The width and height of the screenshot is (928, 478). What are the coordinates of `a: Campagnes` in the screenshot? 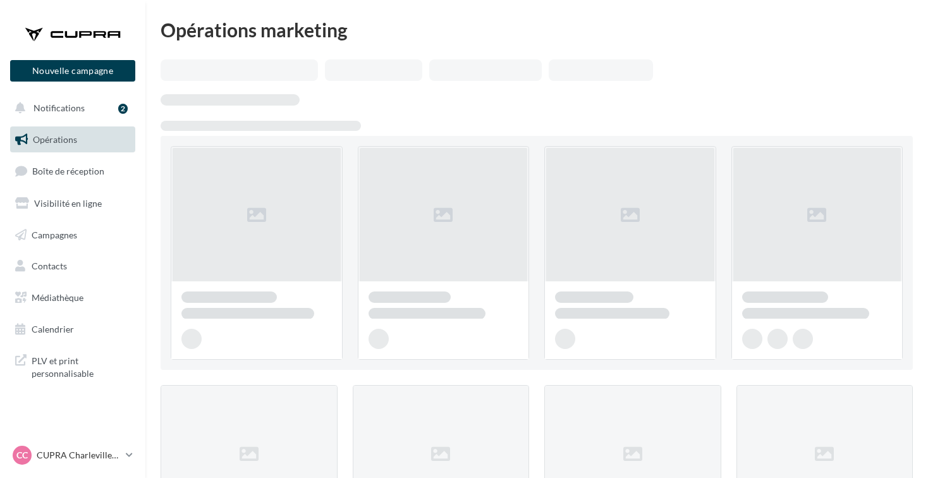 It's located at (73, 235).